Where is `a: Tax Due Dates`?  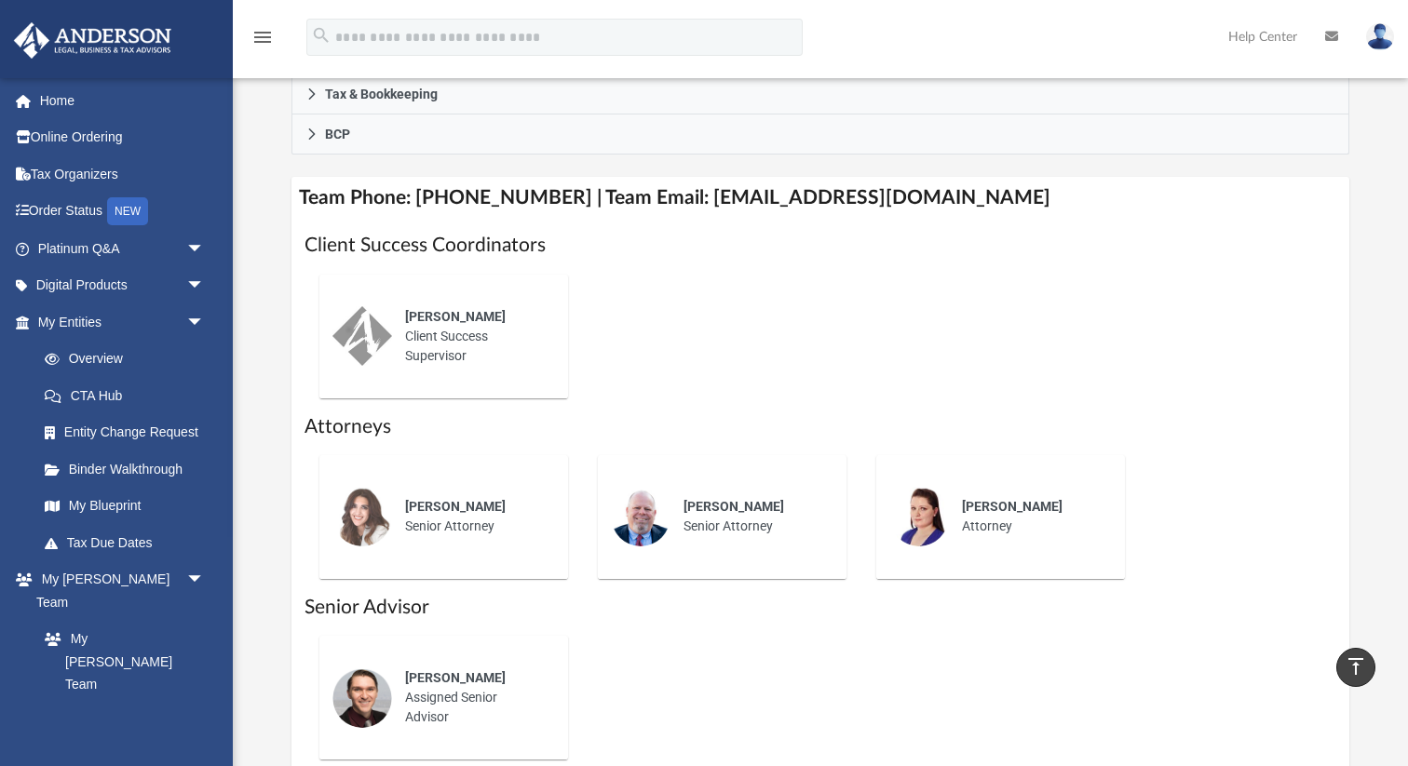
a: Tax Due Dates is located at coordinates (129, 543).